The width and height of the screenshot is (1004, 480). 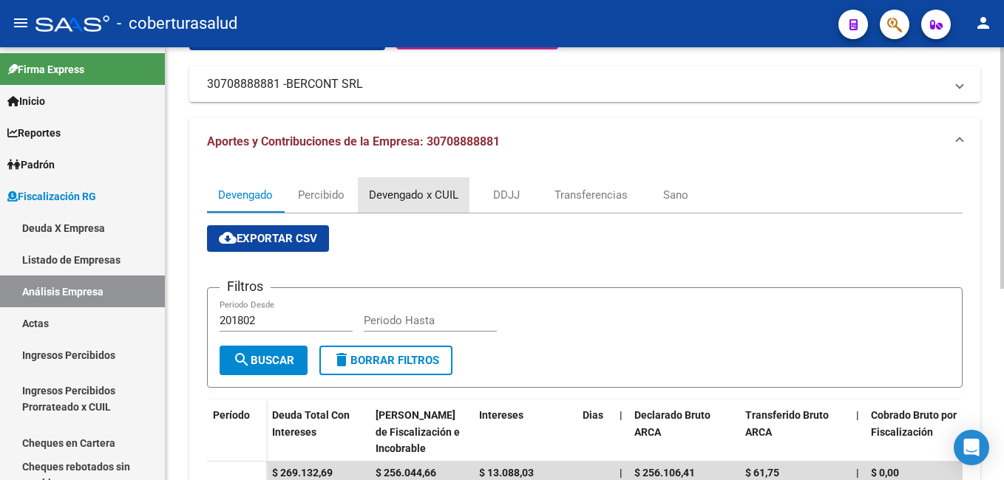 I want to click on span: Cobrado Bruto por Fiscalización, so click(x=913, y=423).